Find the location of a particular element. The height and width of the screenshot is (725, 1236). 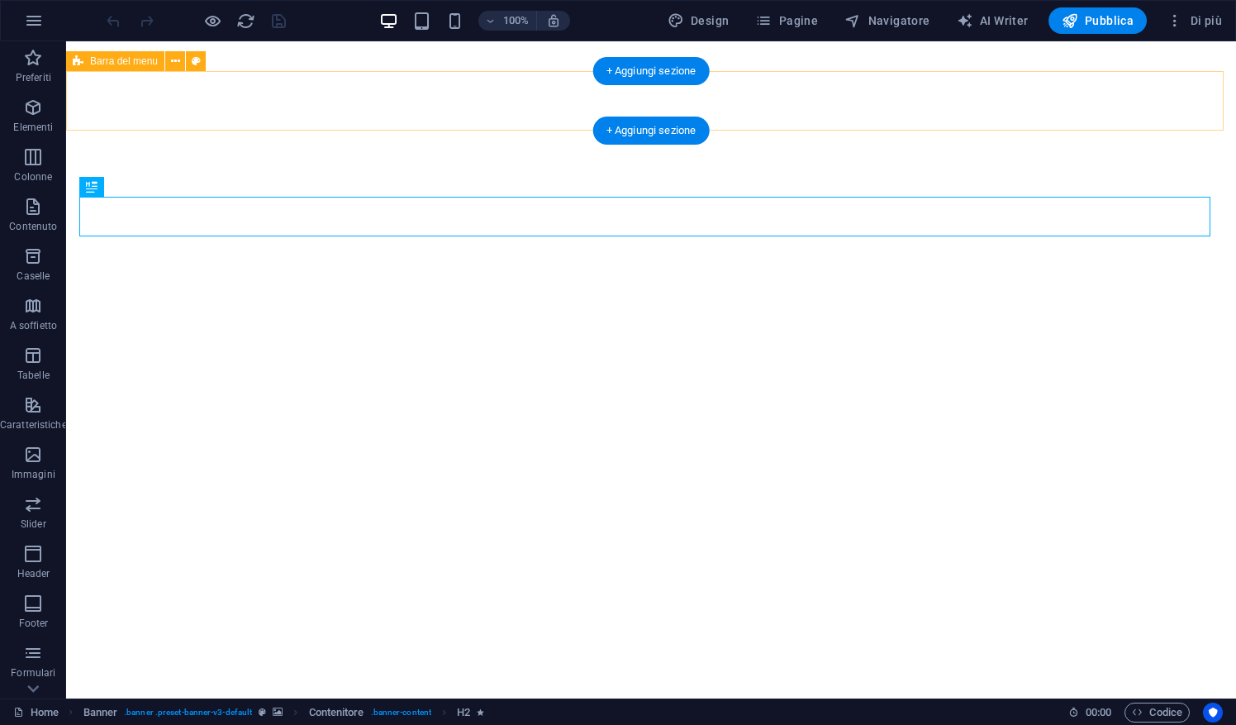

i: Quando ridimensioni, regola automaticamente il livello di zoom in modo che corrisponda al disposi... is located at coordinates (554, 21).